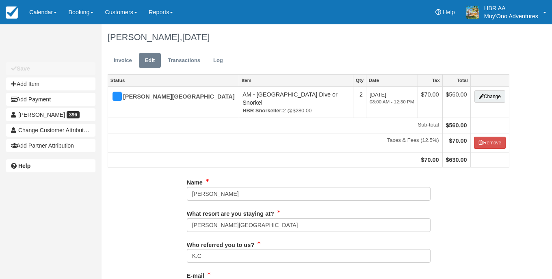 The width and height of the screenshot is (552, 279). I want to click on strong: HBR Snorkeller, so click(262, 110).